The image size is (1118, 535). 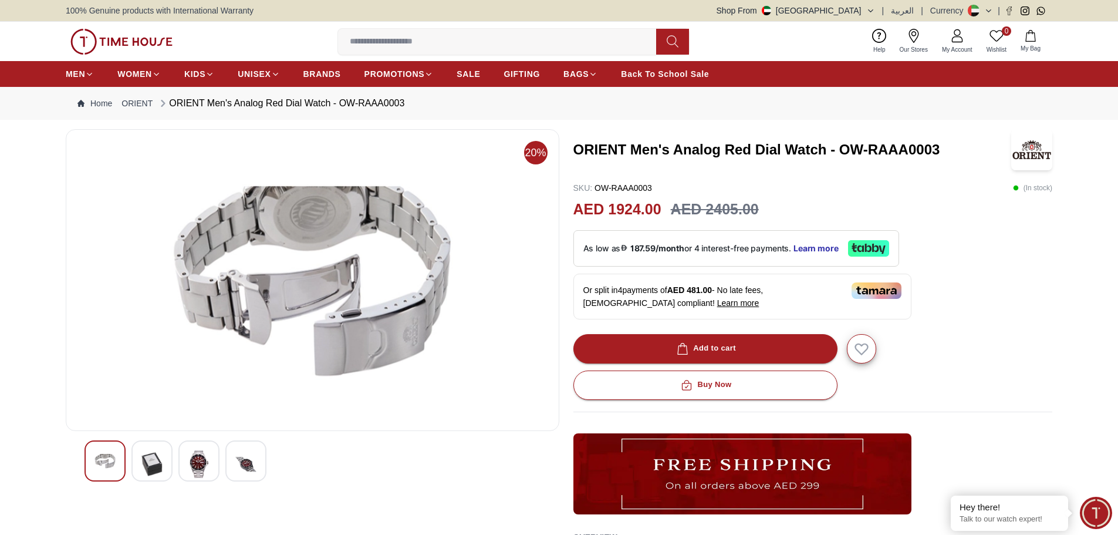 What do you see at coordinates (877, 291) in the screenshot?
I see `img: Tamara` at bounding box center [877, 291].